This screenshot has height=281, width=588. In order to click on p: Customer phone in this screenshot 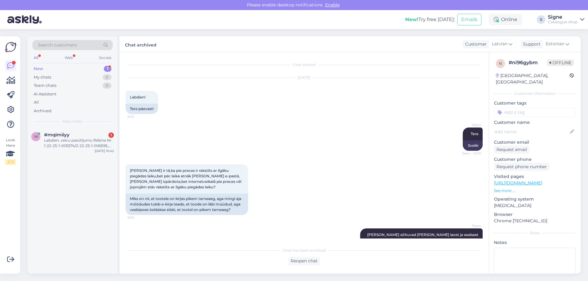, I will do `click(535, 160)`.